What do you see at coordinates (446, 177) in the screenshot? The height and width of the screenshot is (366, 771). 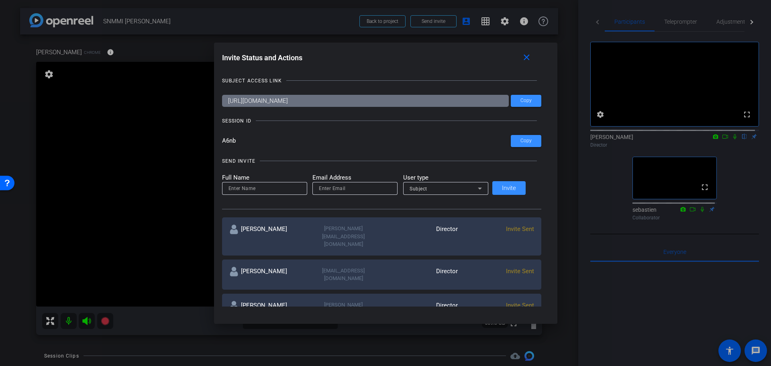 I see `mat-label: User type` at bounding box center [446, 177].